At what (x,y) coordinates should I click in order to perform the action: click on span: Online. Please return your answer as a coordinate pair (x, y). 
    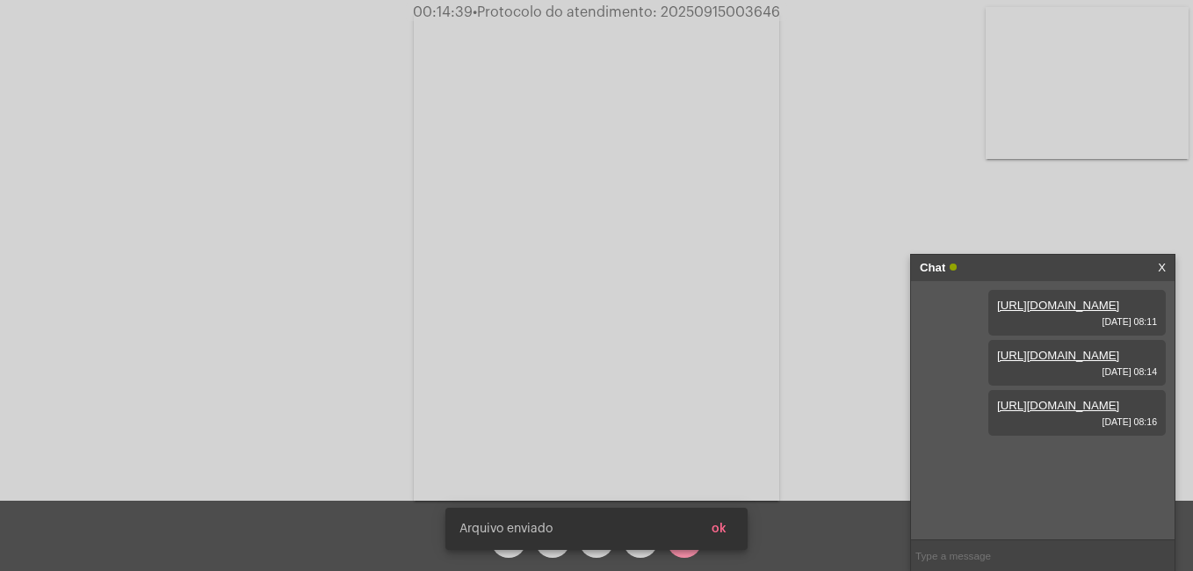
    Looking at the image, I should click on (953, 267).